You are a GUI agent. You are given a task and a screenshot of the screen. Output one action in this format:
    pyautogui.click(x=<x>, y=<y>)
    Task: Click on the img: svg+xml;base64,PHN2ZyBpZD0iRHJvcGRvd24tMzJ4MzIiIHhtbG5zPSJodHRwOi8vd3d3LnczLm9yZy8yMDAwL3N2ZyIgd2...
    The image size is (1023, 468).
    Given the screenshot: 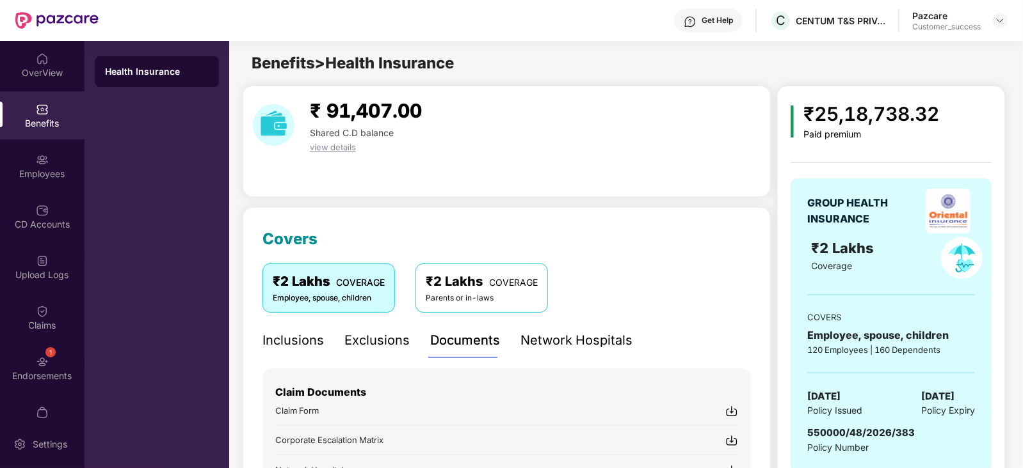 What is the action you would take?
    pyautogui.click(x=1000, y=20)
    